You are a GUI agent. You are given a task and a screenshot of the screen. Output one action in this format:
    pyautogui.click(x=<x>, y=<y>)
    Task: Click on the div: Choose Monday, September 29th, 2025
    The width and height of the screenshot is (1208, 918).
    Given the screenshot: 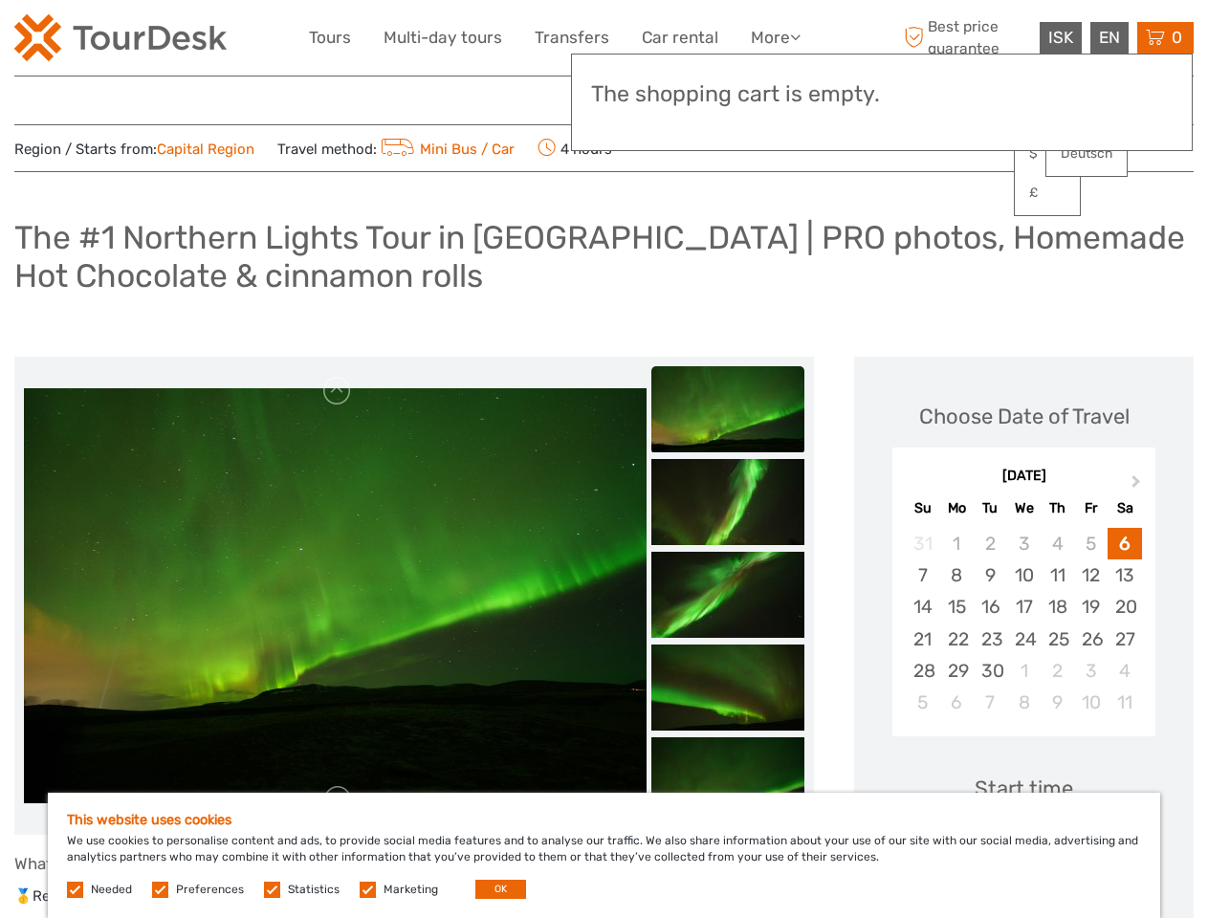 What is the action you would take?
    pyautogui.click(x=956, y=670)
    